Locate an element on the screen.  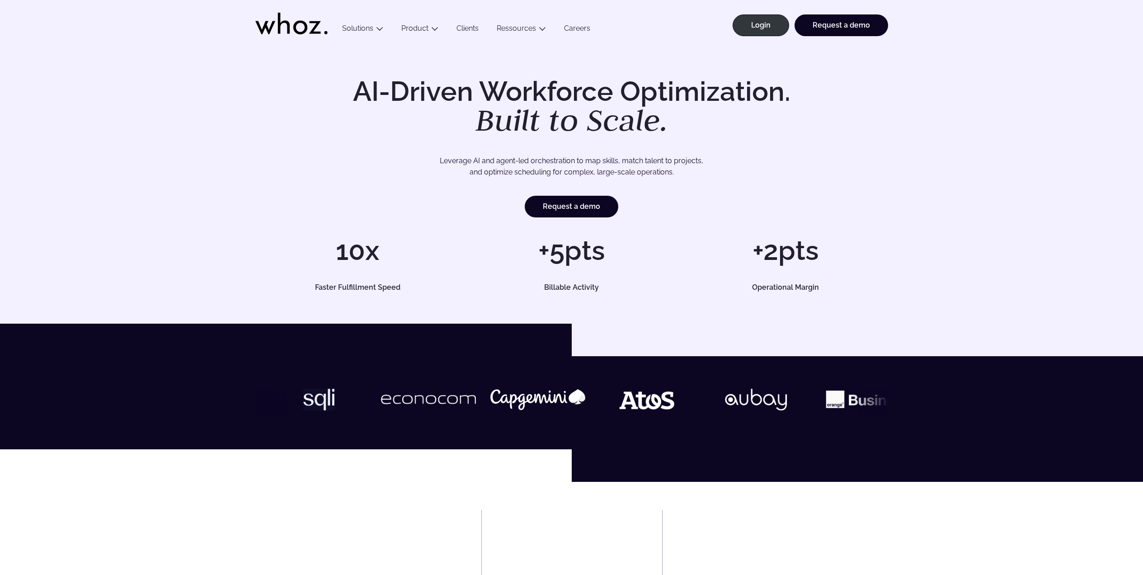
button: Product is located at coordinates (420, 30).